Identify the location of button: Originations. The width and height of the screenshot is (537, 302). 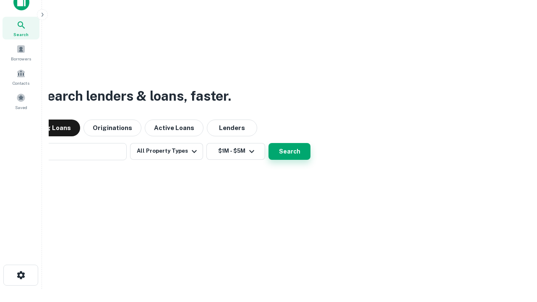
(112, 128).